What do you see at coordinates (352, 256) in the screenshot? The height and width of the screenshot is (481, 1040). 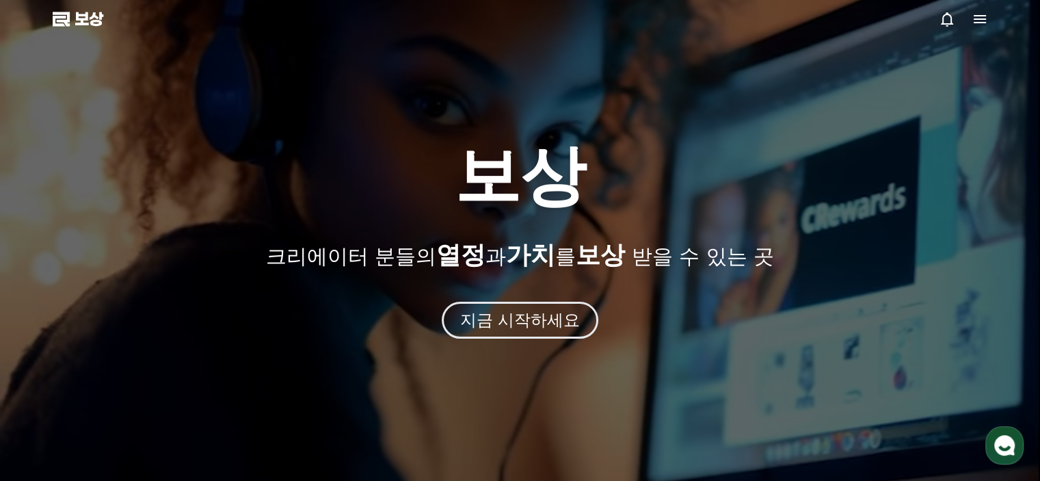 I see `font: 크리에이터 분들의` at bounding box center [352, 256].